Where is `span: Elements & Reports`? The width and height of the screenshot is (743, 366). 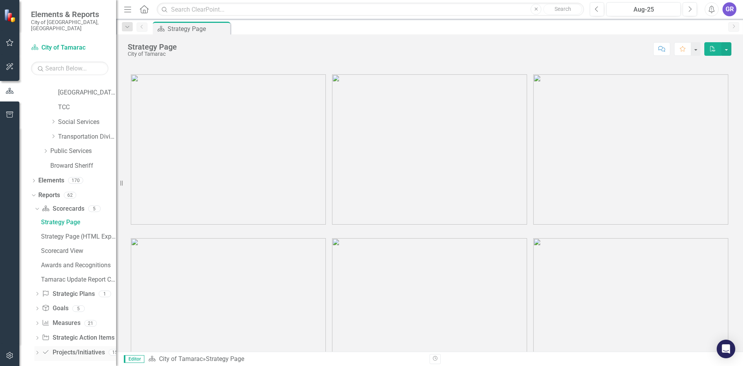 span: Elements & Reports is located at coordinates (70, 14).